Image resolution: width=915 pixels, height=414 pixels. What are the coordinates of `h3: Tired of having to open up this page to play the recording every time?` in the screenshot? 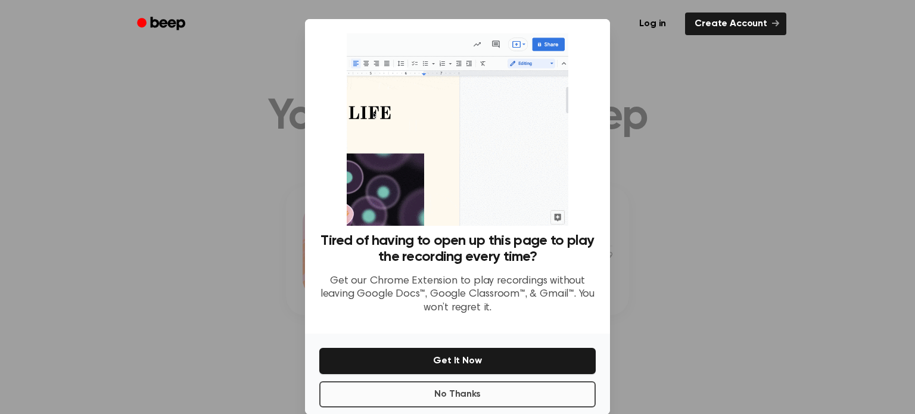 It's located at (458, 249).